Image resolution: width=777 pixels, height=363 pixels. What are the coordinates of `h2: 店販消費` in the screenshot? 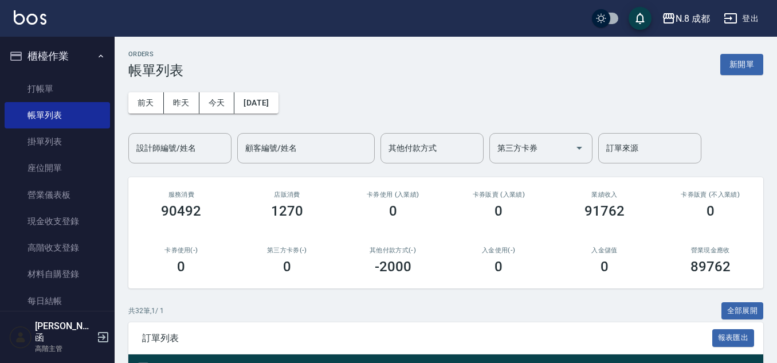 It's located at (287, 194).